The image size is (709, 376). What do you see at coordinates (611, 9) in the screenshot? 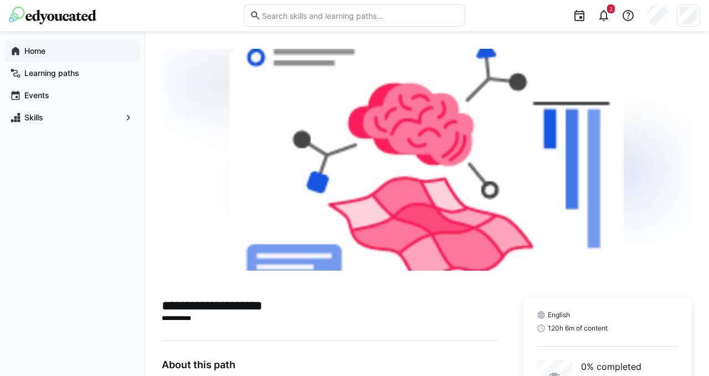
I see `span: 2` at bounding box center [611, 9].